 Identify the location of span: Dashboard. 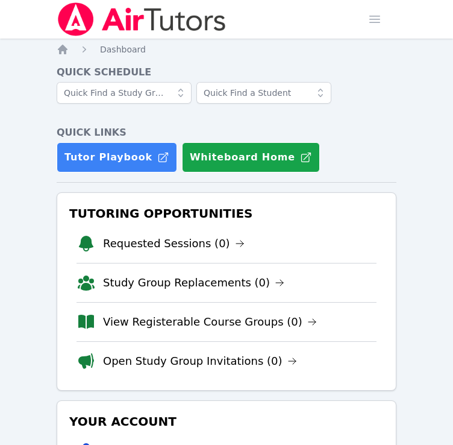
(123, 49).